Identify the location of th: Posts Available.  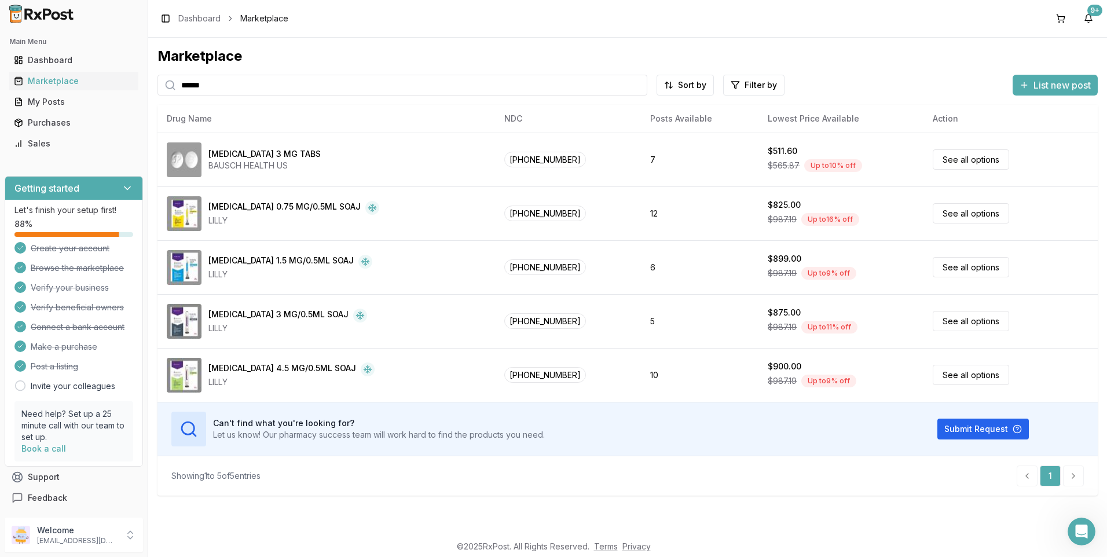
(699, 119).